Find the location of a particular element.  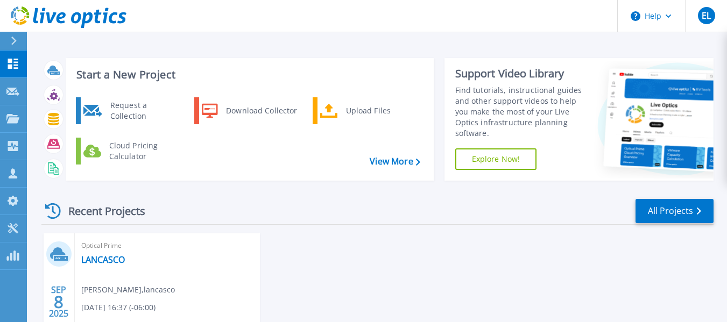

div: Support Video Library is located at coordinates (522, 74).